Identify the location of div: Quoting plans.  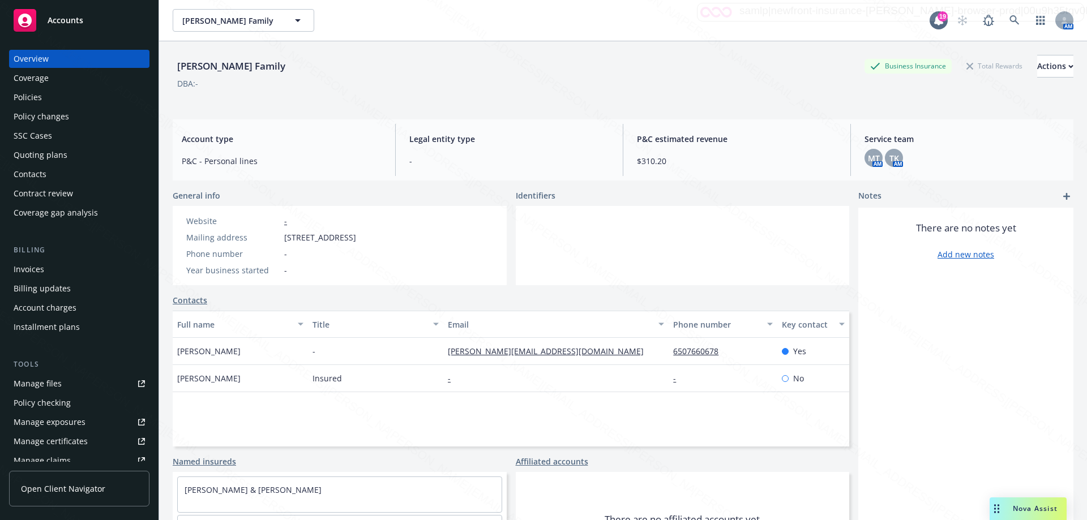
(40, 155).